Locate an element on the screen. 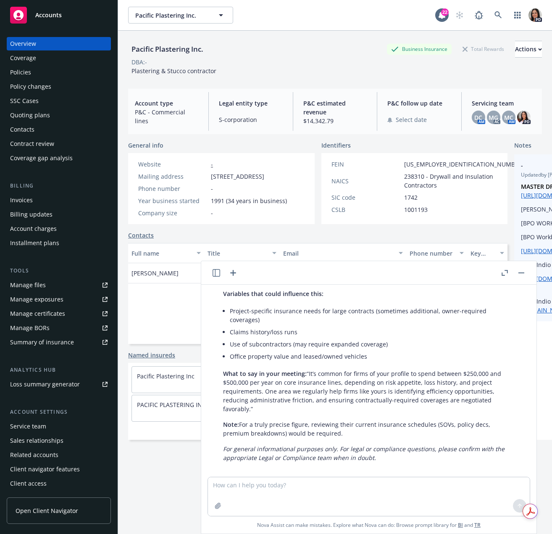 This screenshot has width=552, height=534. span: Manage exposures is located at coordinates (59, 299).